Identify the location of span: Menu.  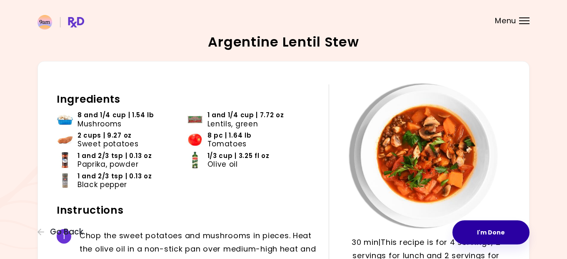
(505, 21).